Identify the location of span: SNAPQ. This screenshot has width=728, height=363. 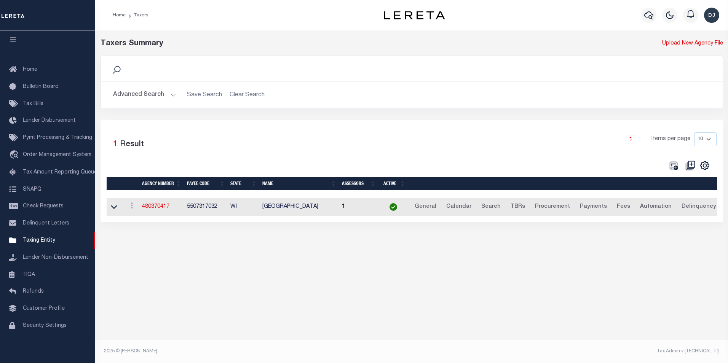
(32, 189).